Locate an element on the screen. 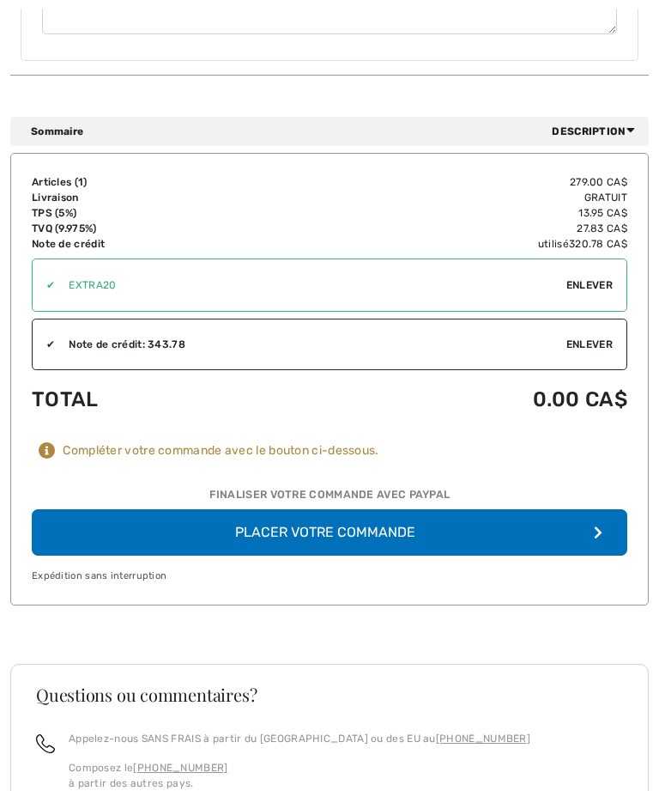  div: Sommaire is located at coordinates (336, 131).